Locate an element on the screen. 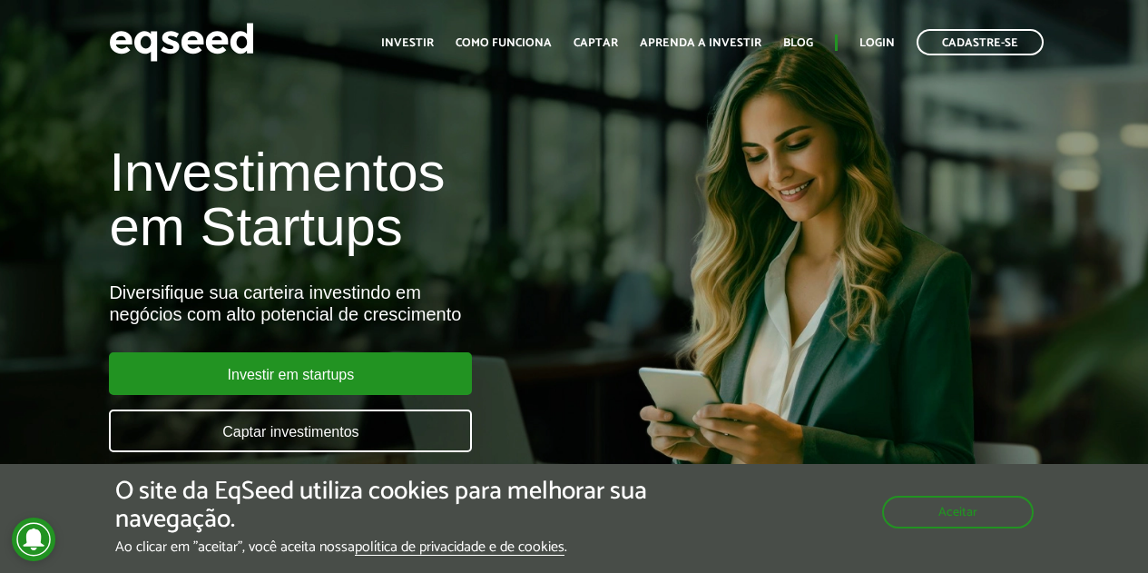 The height and width of the screenshot is (573, 1148). a: Investir is located at coordinates (407, 43).